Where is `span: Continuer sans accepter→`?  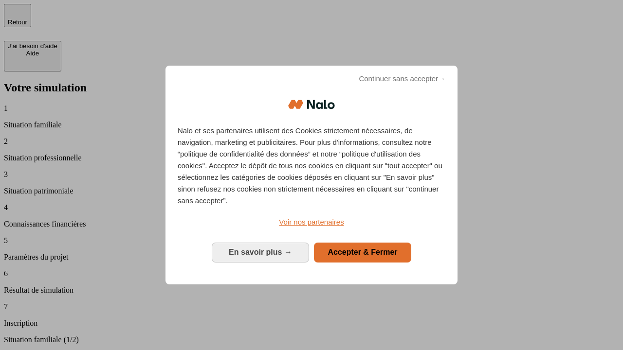 span: Continuer sans accepter→ is located at coordinates (402, 79).